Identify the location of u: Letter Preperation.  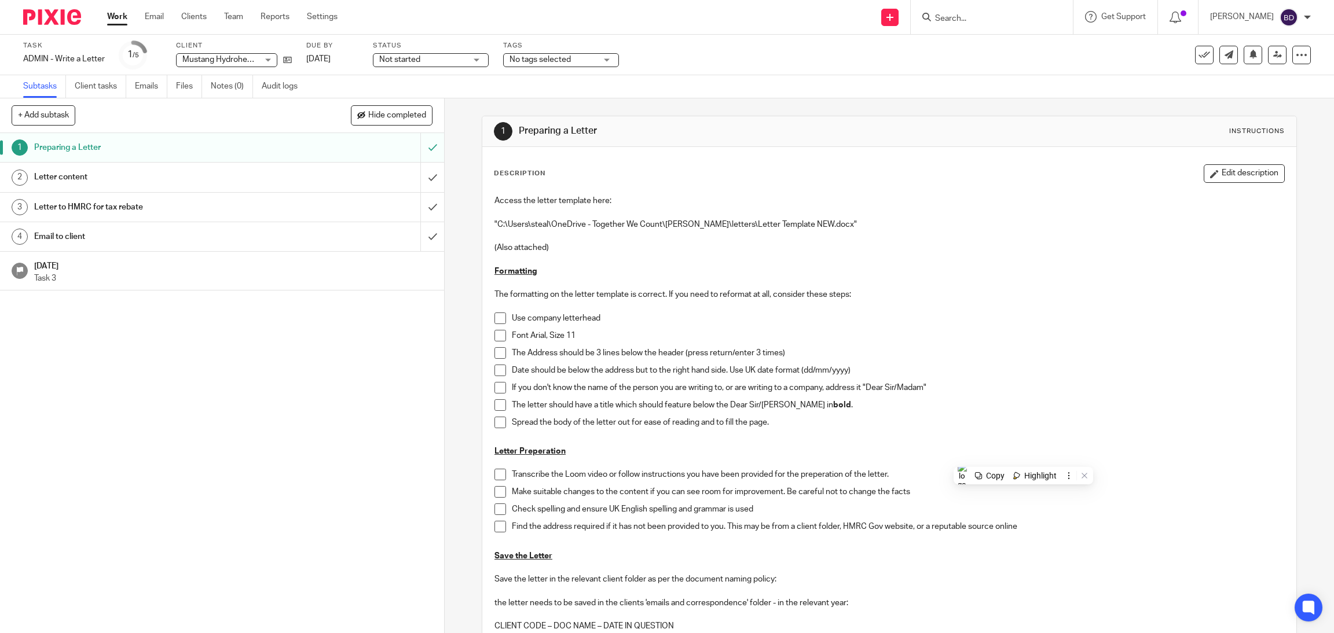
(530, 451).